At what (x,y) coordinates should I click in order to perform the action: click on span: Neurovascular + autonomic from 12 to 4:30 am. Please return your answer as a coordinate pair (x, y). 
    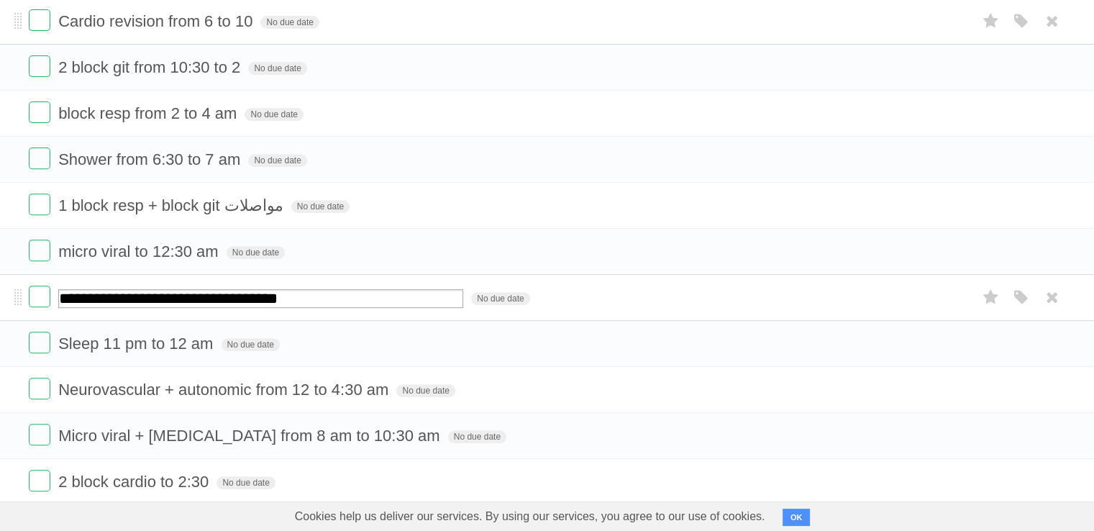
    Looking at the image, I should click on (225, 389).